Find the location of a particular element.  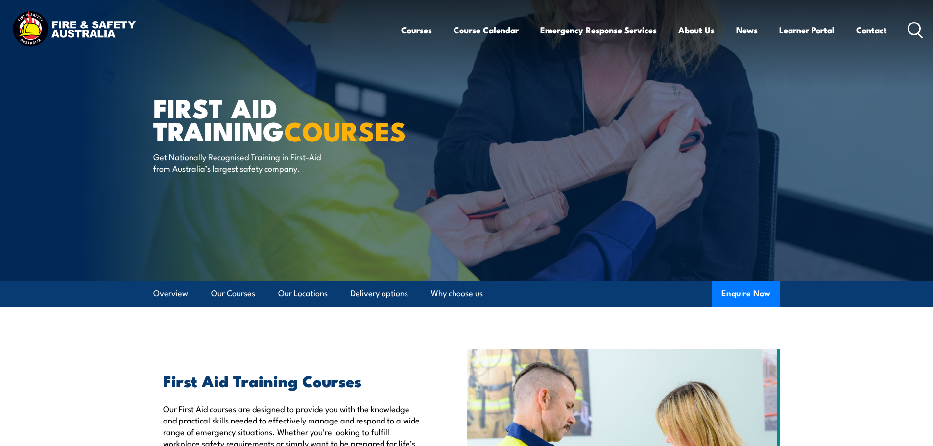

a: Learner Portal is located at coordinates (807, 30).